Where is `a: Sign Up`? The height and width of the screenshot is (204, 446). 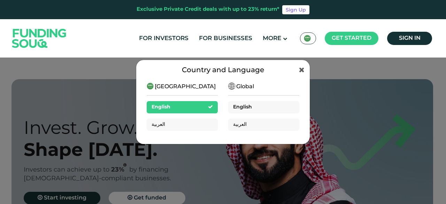
a: Sign Up is located at coordinates (296, 10).